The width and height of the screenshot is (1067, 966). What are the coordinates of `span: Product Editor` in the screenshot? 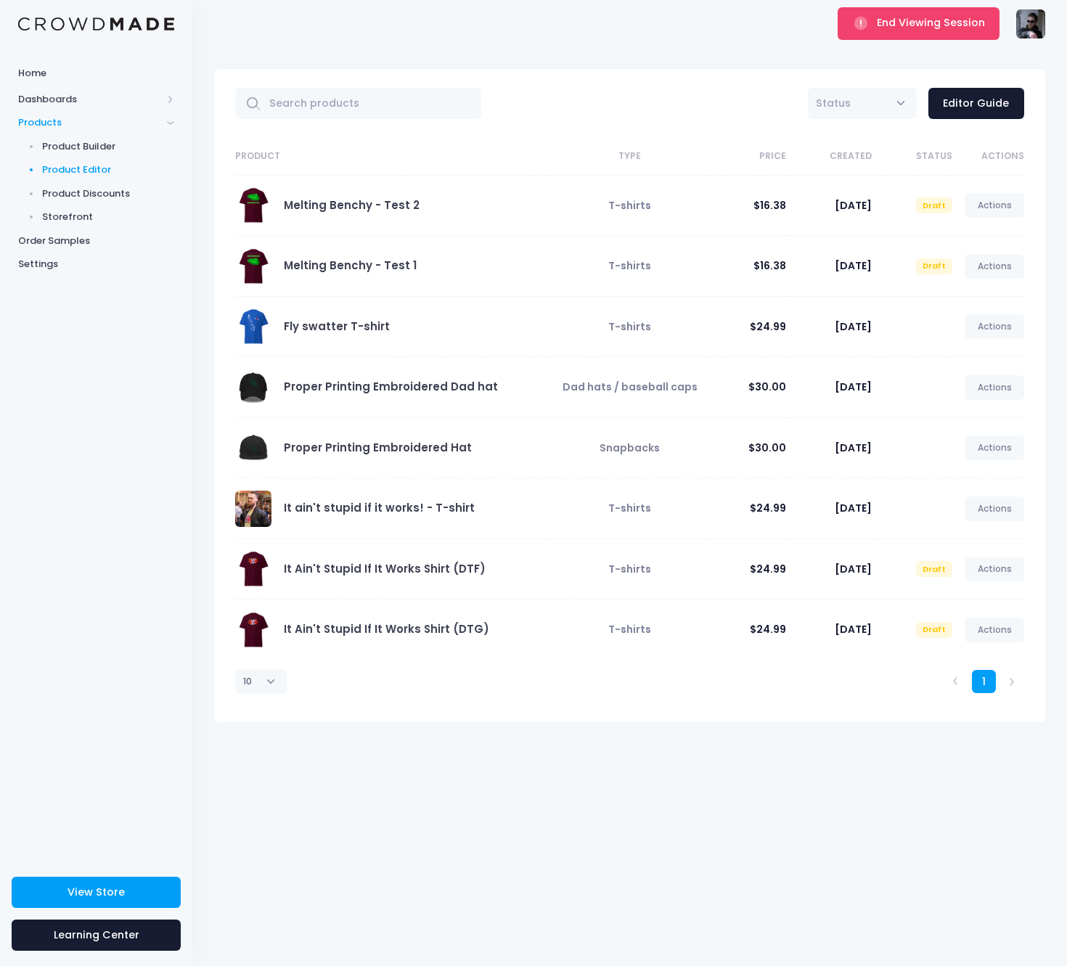 It's located at (108, 170).